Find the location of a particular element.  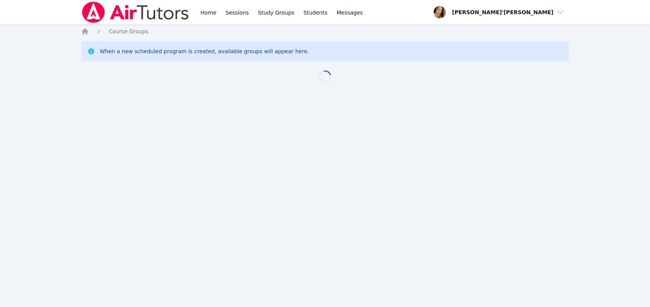

span: Course Groups is located at coordinates (128, 31).